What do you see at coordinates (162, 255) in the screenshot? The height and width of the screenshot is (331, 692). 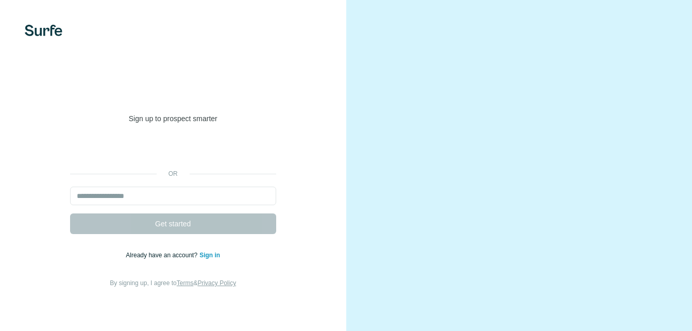 I see `span: Already have an account?` at bounding box center [162, 255].